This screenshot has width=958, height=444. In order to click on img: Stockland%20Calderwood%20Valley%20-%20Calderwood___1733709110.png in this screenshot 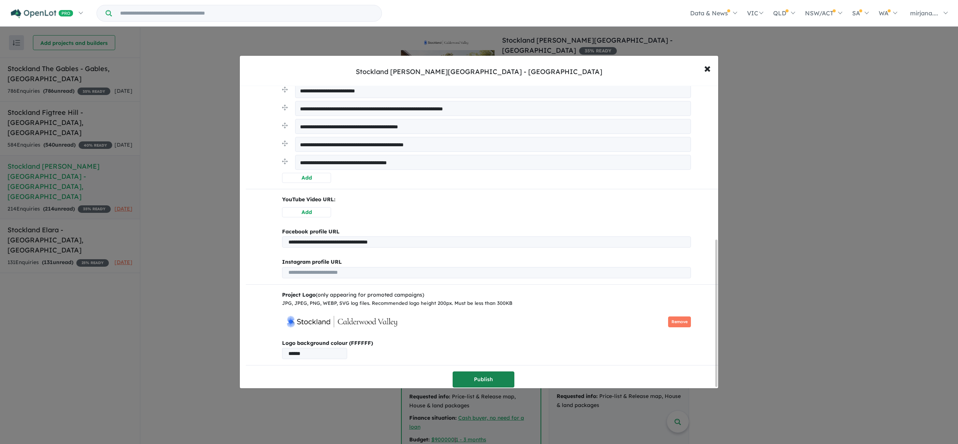, I will do `click(346, 322)`.